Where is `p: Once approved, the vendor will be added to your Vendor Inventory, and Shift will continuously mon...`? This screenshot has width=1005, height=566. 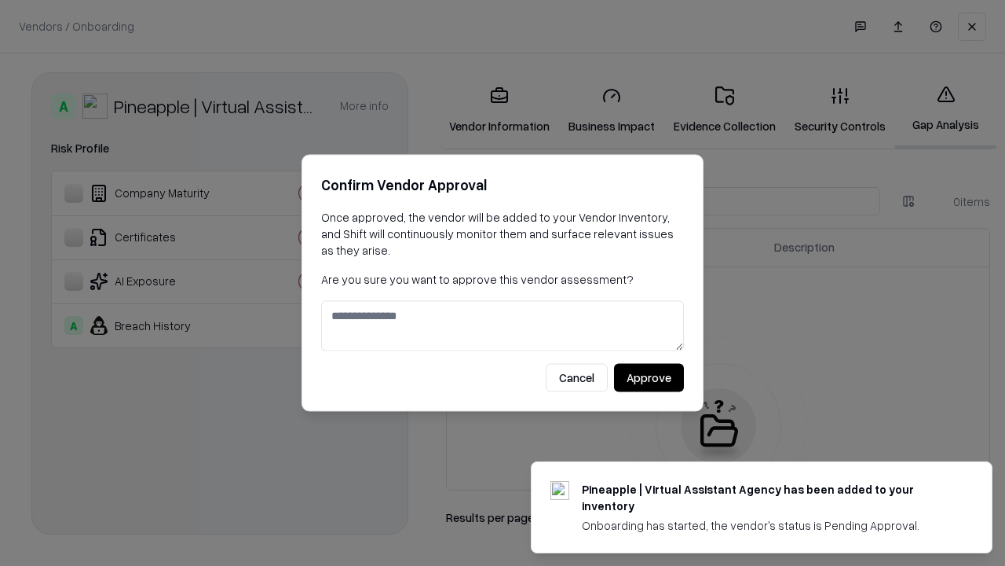
p: Once approved, the vendor will be added to your Vendor Inventory, and Shift will continuously mon... is located at coordinates (503, 233).